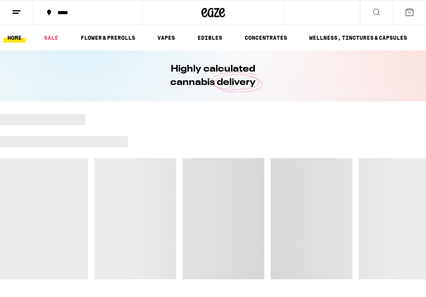 This screenshot has height=297, width=426. Describe the element at coordinates (213, 76) in the screenshot. I see `h1: Highly calculated cannabis delivery` at that location.